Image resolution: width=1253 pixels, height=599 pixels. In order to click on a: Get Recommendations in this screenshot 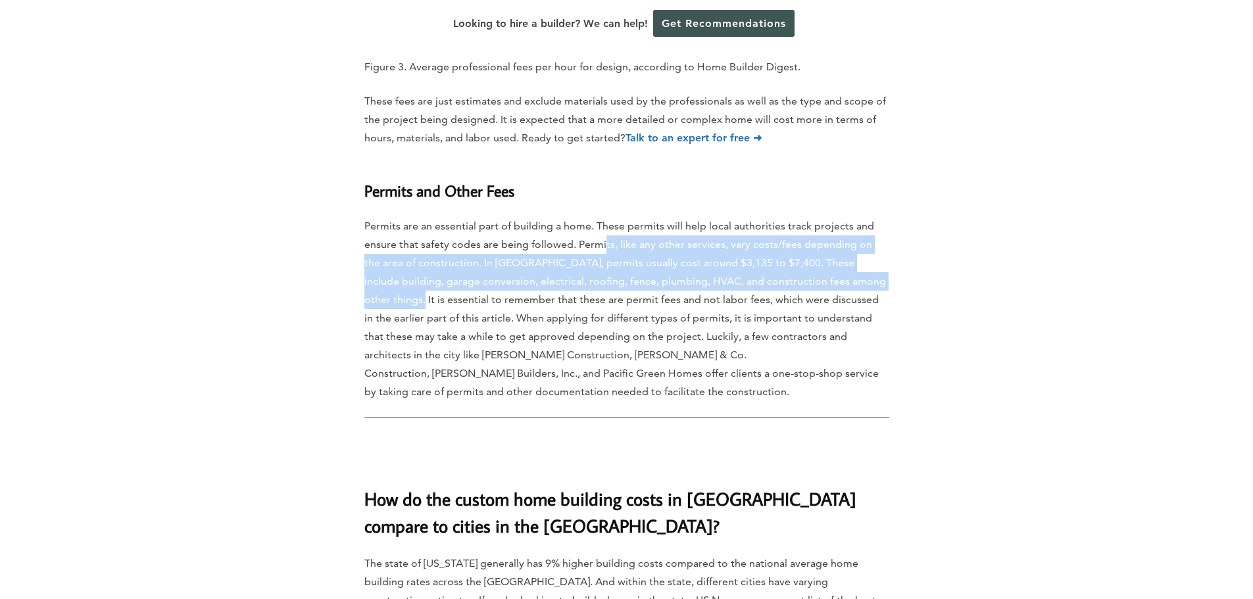, I will do `click(724, 23)`.